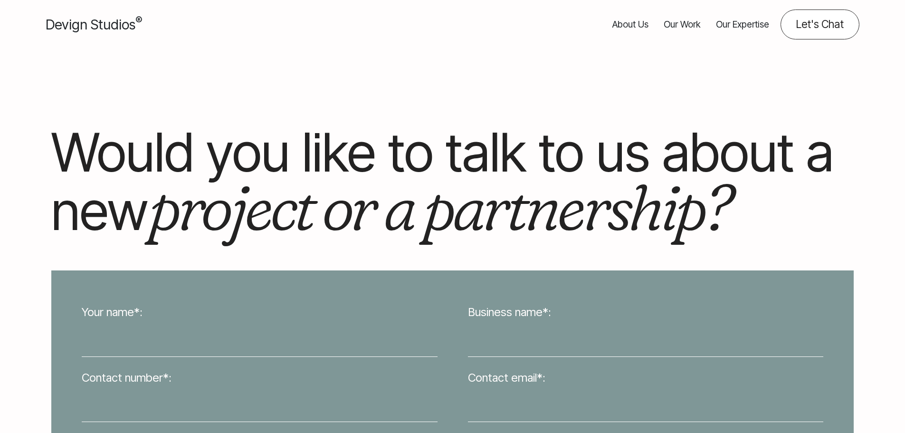  What do you see at coordinates (94, 24) in the screenshot?
I see `a: Devign Studios® Homepage` at bounding box center [94, 24].